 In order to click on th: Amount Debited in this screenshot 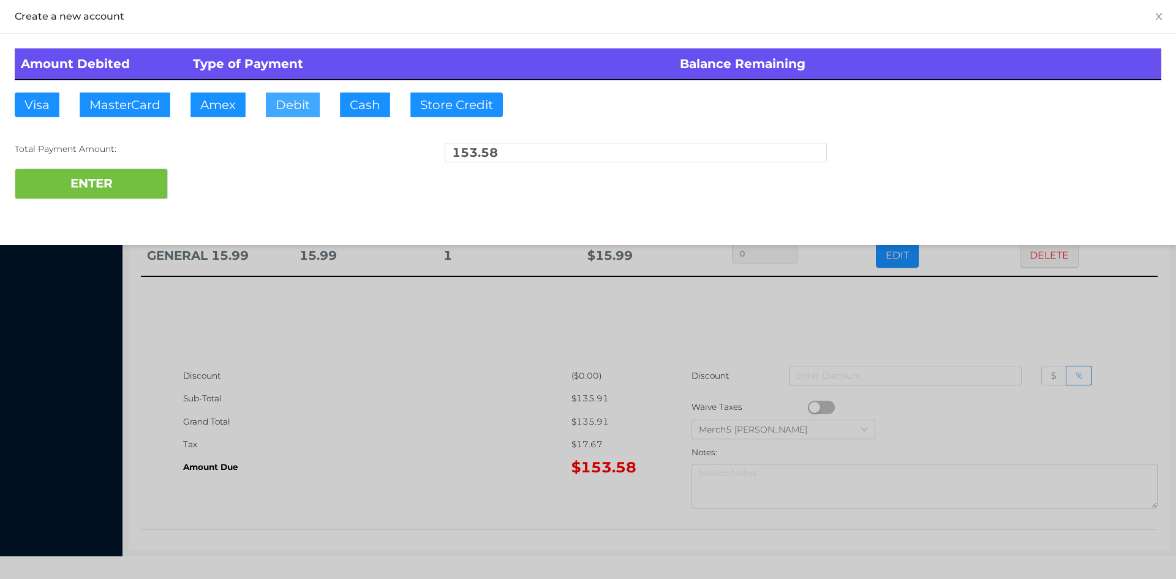, I will do `click(100, 64)`.